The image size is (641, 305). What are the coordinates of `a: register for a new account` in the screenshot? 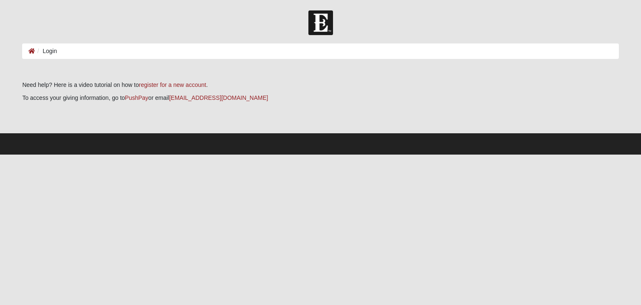 It's located at (172, 85).